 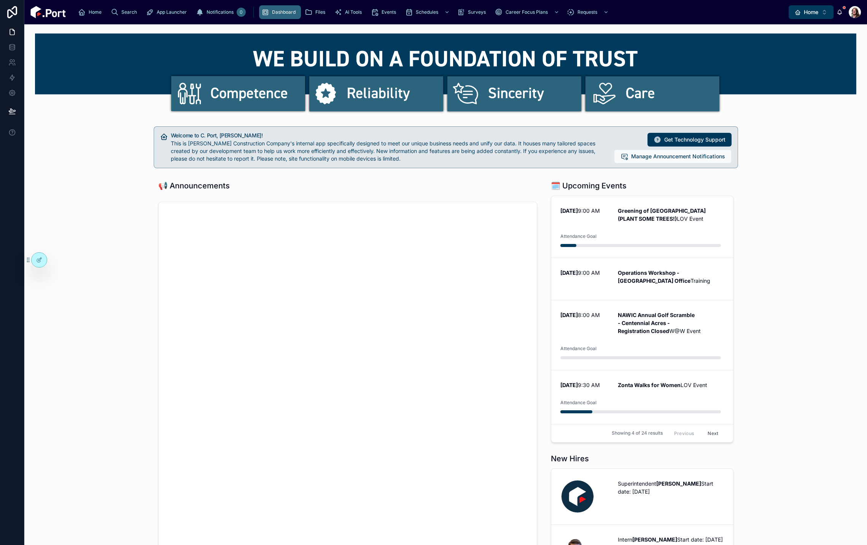 What do you see at coordinates (428, 12) in the screenshot?
I see `a: Schedules` at bounding box center [428, 12].